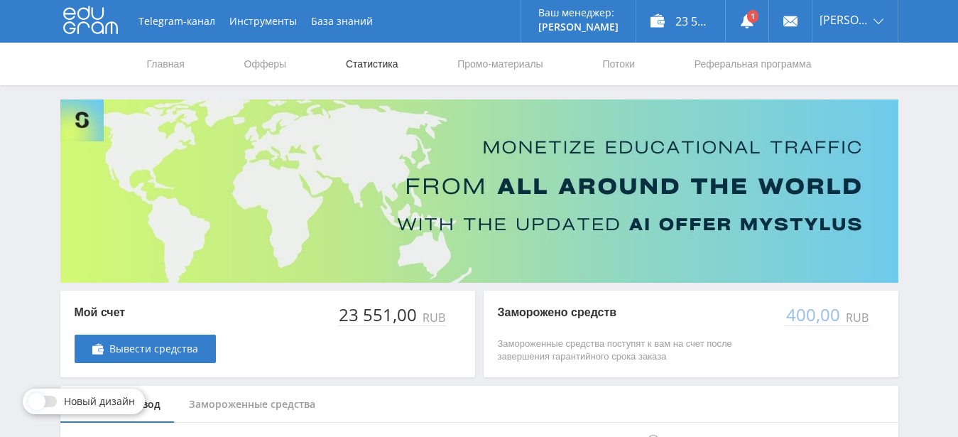  I want to click on div: 23 551,00, so click(379, 315).